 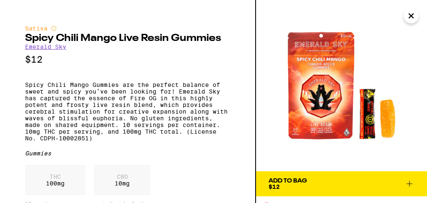 I want to click on img: sativaColor.svg, so click(x=54, y=28).